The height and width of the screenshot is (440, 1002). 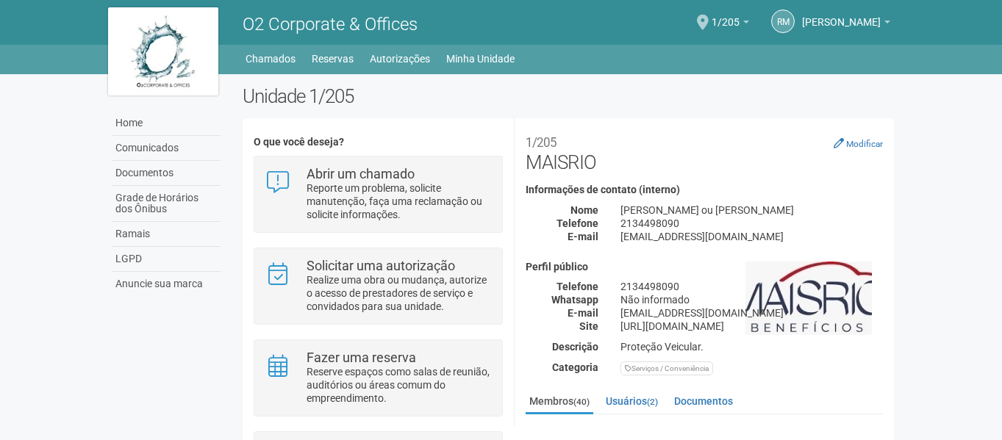 What do you see at coordinates (166, 148) in the screenshot?
I see `a: Comunicados` at bounding box center [166, 148].